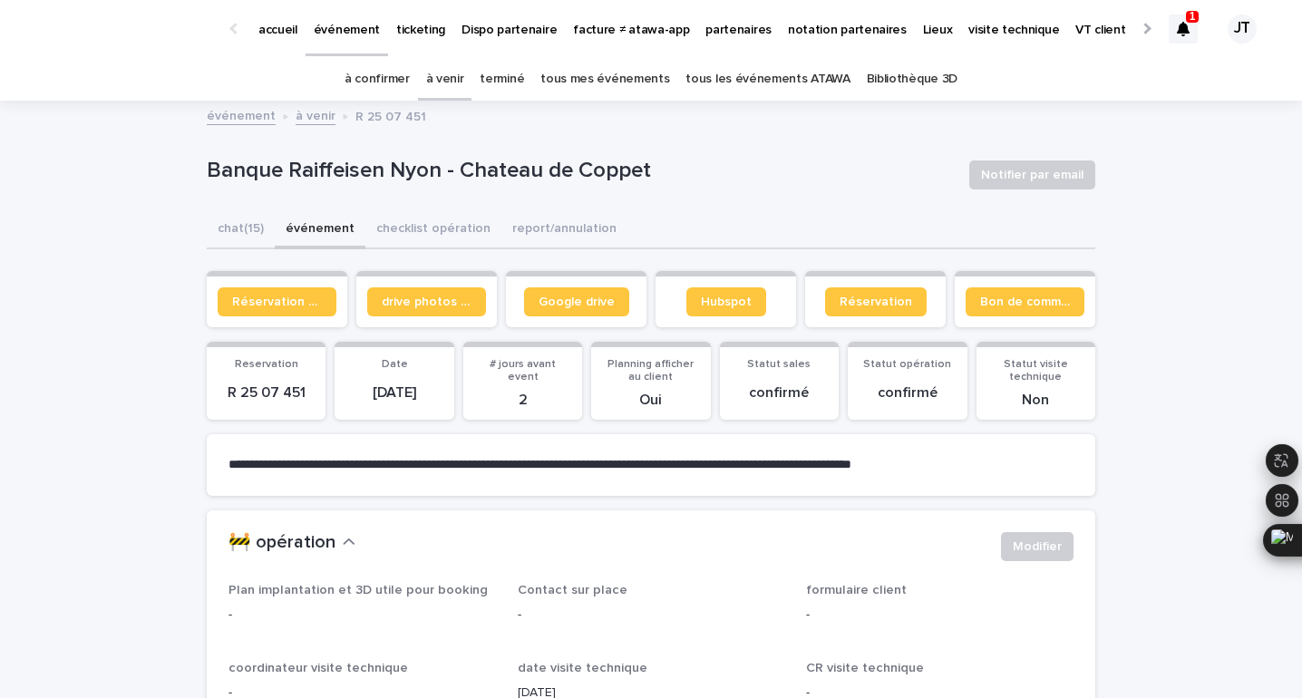 This screenshot has height=698, width=1302. What do you see at coordinates (522, 400) in the screenshot?
I see `p: 2` at bounding box center [522, 400].